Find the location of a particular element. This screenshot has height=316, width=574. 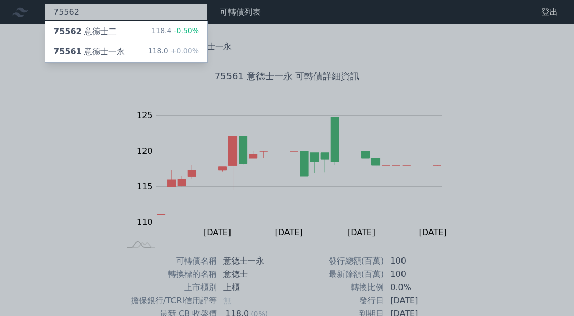

div: 意德士二 is located at coordinates (85, 32).